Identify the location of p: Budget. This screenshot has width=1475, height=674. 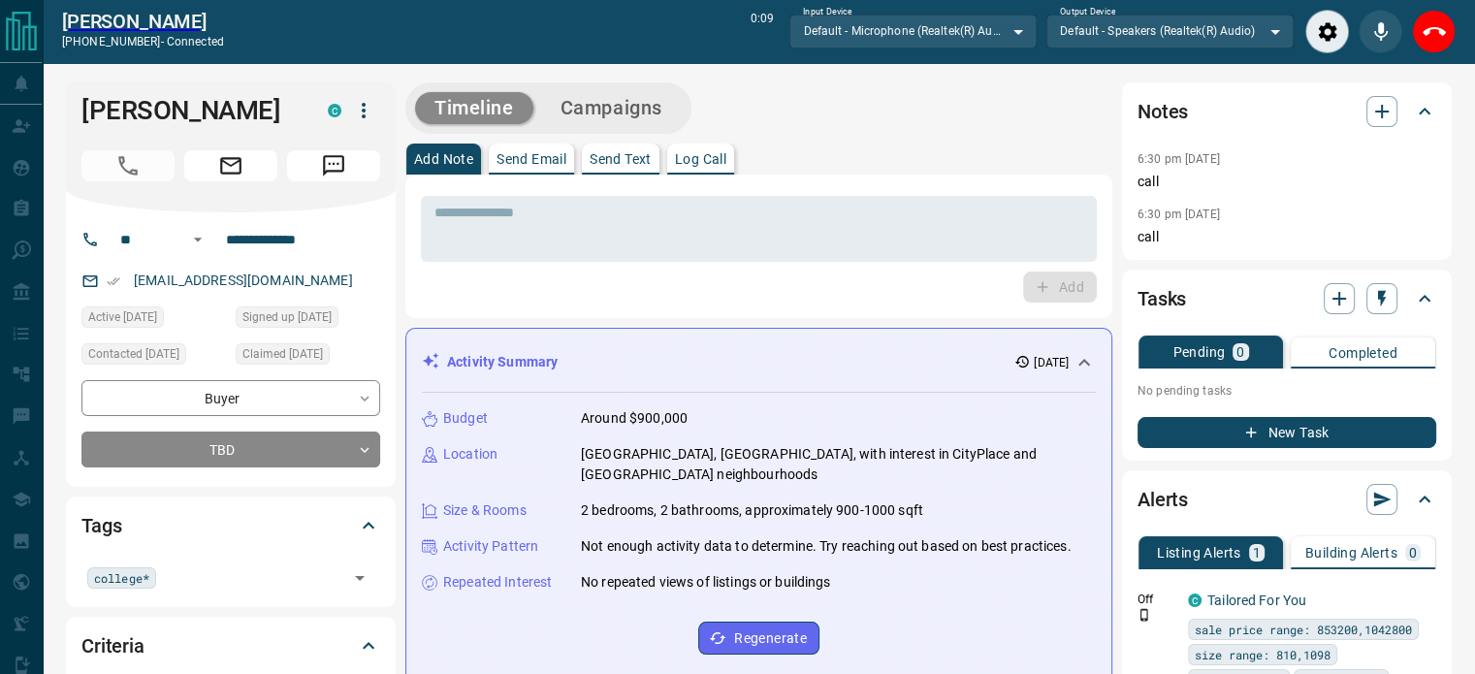
(465, 418).